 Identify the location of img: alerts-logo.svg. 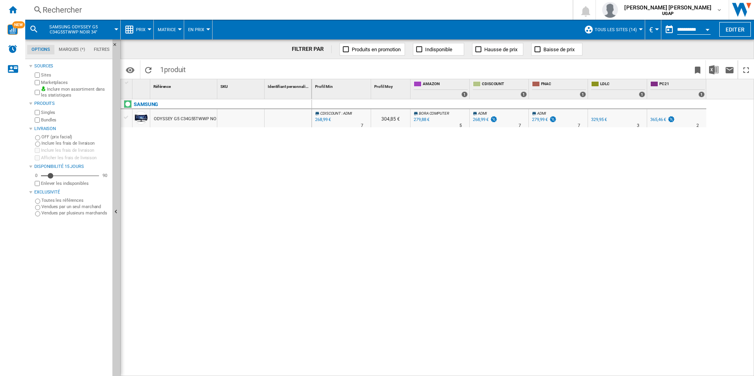
(13, 49).